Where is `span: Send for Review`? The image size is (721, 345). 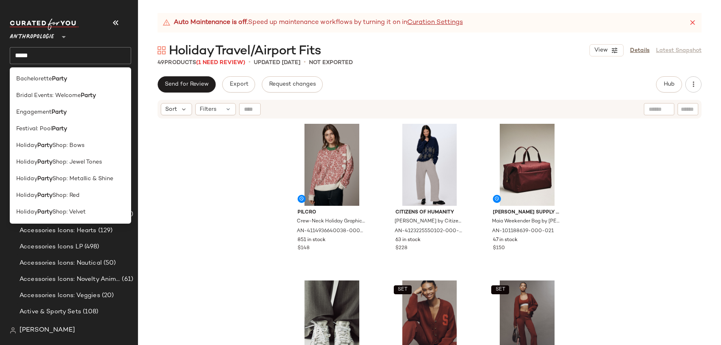
span: Send for Review is located at coordinates (186, 84).